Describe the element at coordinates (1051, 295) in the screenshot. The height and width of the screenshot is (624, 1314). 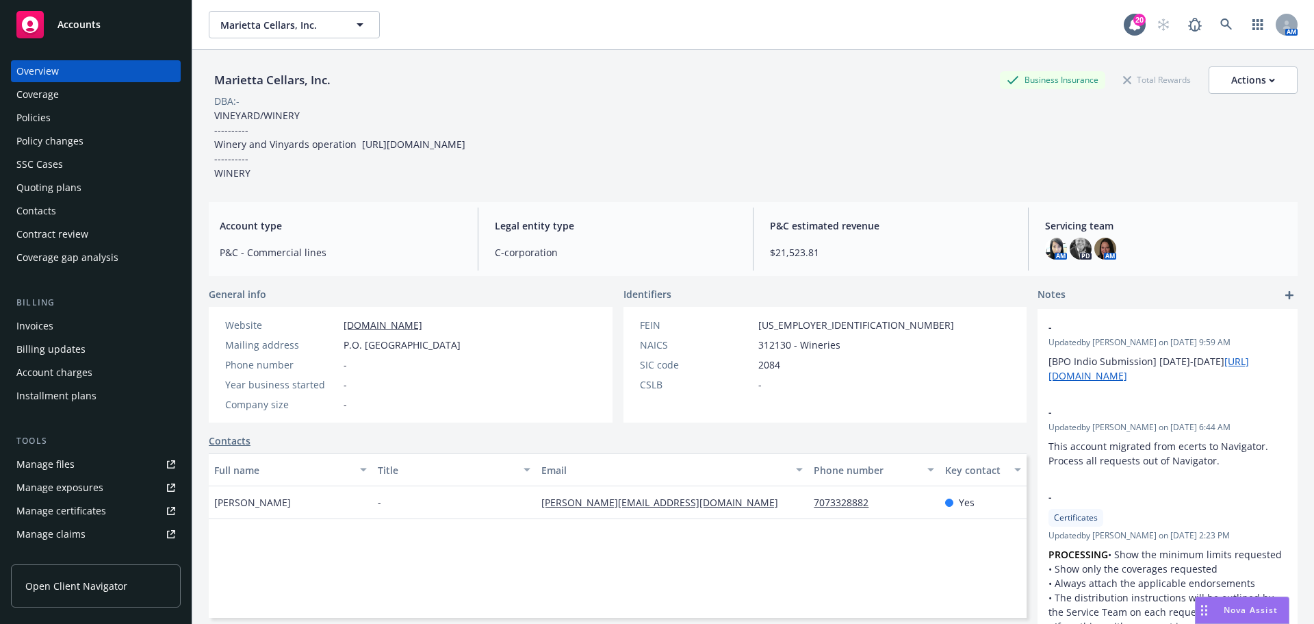
I see `span: Notes` at that location.